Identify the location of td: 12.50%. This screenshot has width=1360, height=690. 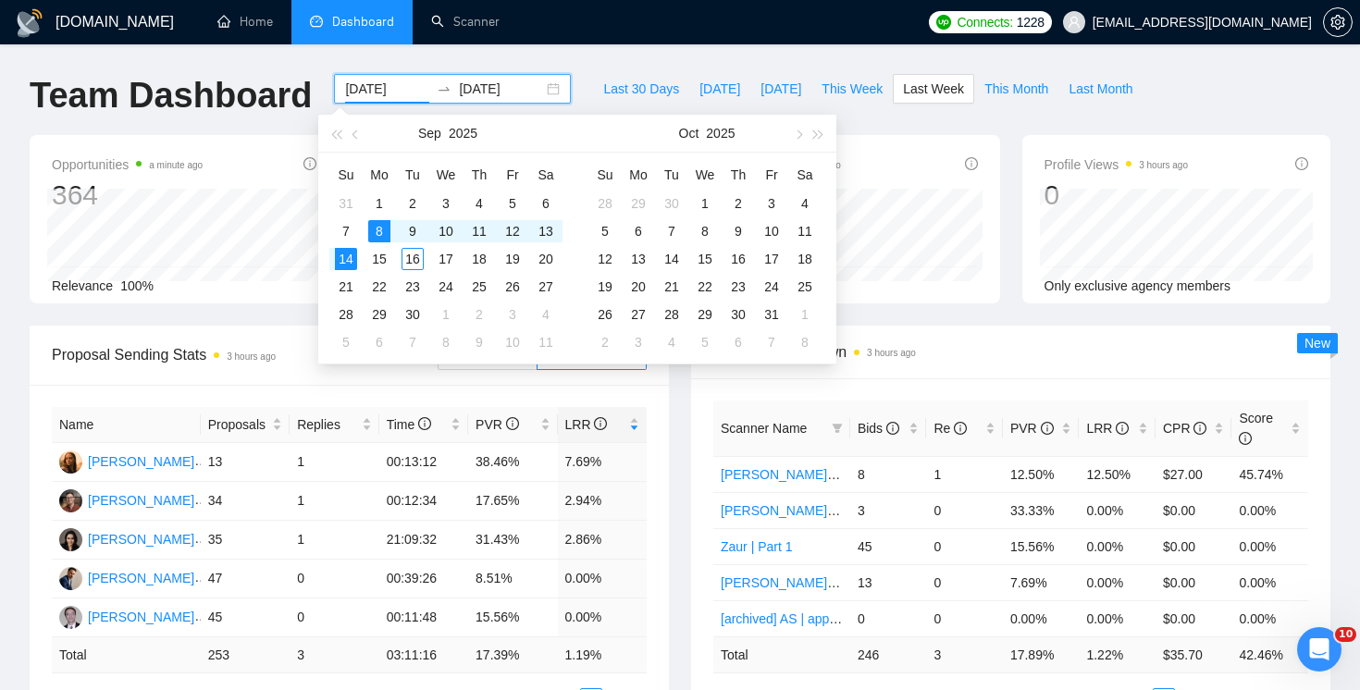
(1041, 474).